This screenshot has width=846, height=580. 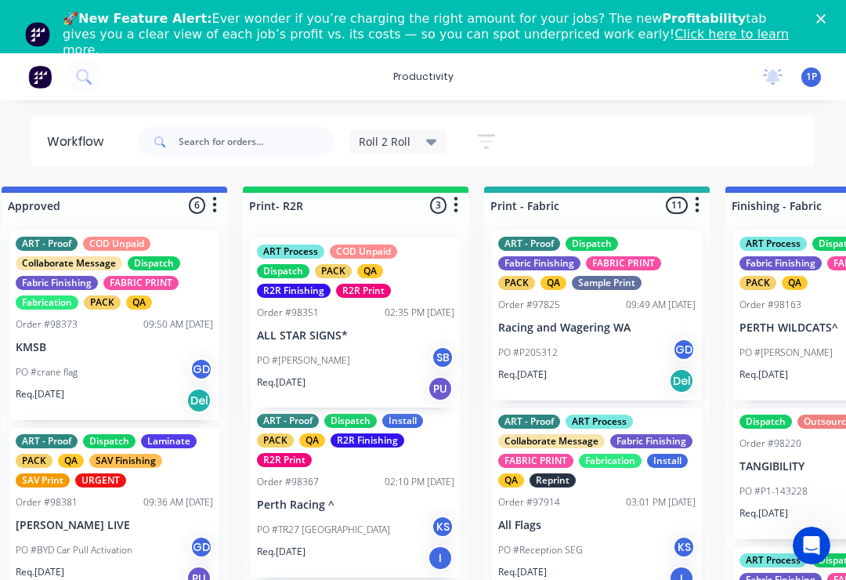 I want to click on div: Laminate, so click(x=168, y=441).